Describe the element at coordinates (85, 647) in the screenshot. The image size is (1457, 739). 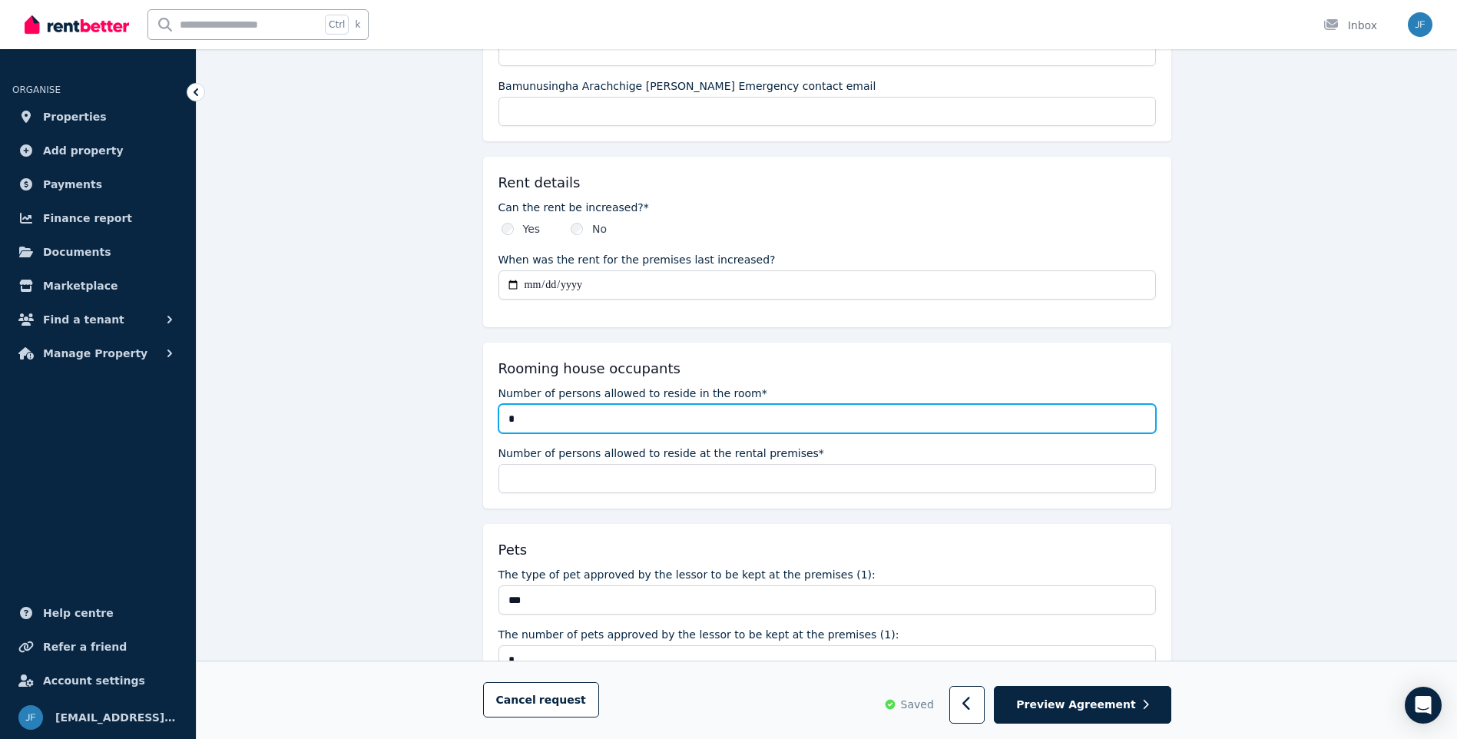
I see `span: Refer a friend` at that location.